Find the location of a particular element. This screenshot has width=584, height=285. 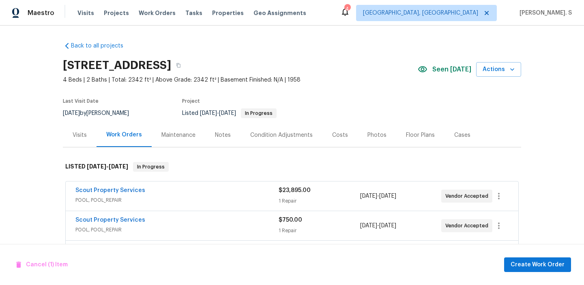

div: Photos is located at coordinates (377, 135).